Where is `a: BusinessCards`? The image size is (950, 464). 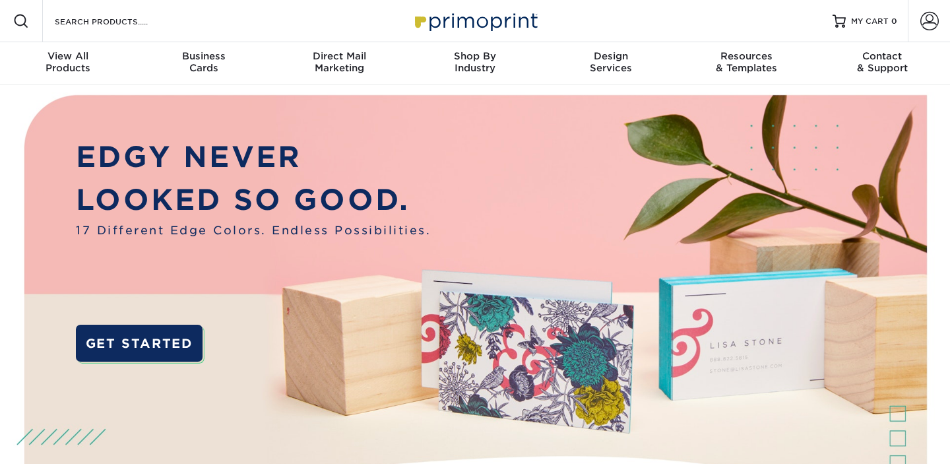 a: BusinessCards is located at coordinates (204, 63).